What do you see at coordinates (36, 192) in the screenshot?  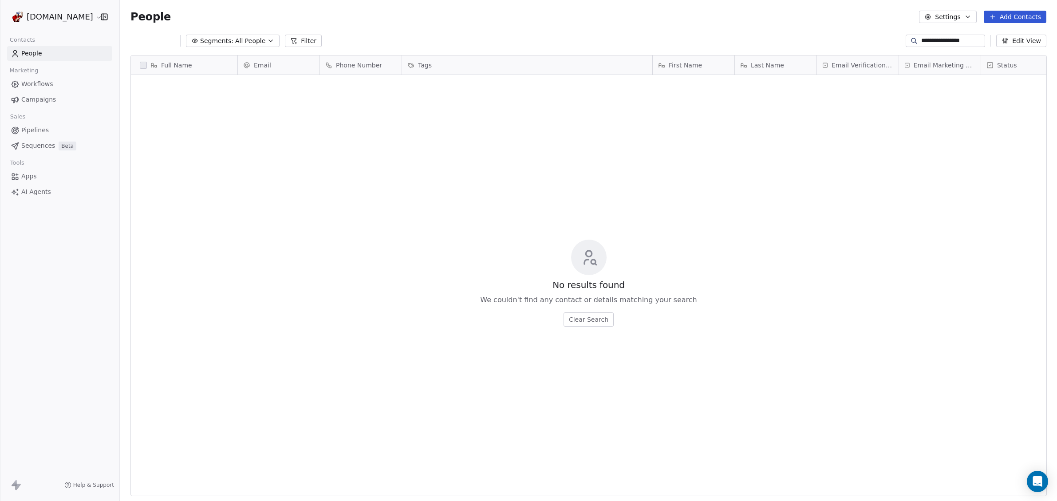 I see `span: AI Agents` at bounding box center [36, 192].